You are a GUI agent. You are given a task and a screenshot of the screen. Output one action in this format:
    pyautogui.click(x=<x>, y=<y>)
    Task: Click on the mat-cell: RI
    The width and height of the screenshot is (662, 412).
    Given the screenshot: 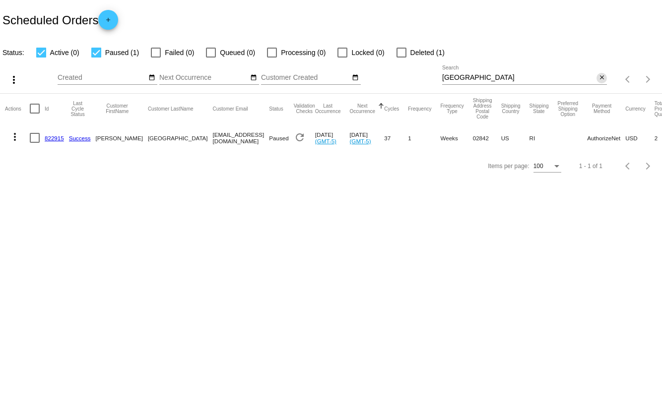 What is the action you would take?
    pyautogui.click(x=543, y=138)
    